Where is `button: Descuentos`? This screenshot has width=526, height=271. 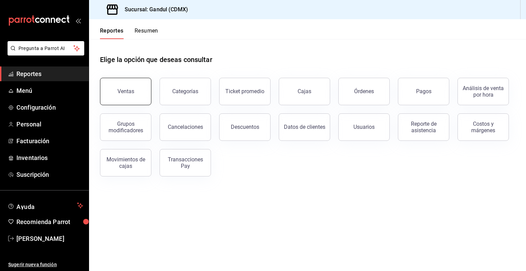 button: Descuentos is located at coordinates (245, 127).